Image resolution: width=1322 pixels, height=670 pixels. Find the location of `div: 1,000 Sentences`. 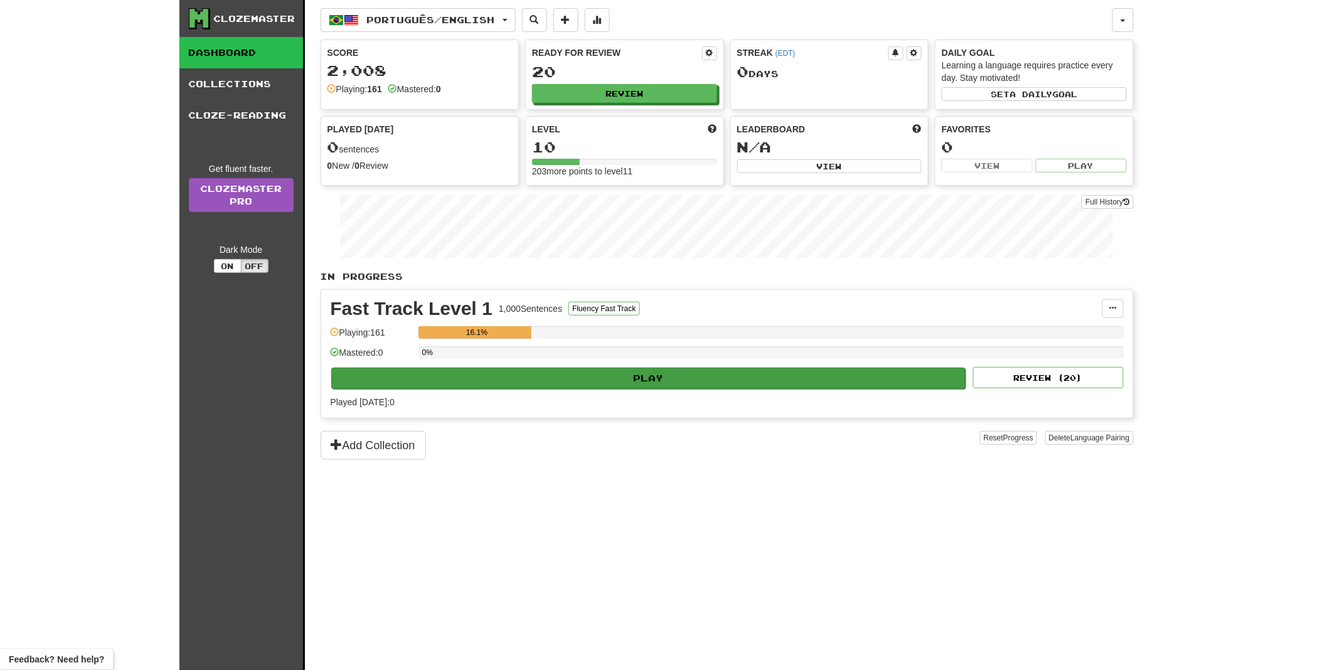

div: 1,000 Sentences is located at coordinates (530, 309).